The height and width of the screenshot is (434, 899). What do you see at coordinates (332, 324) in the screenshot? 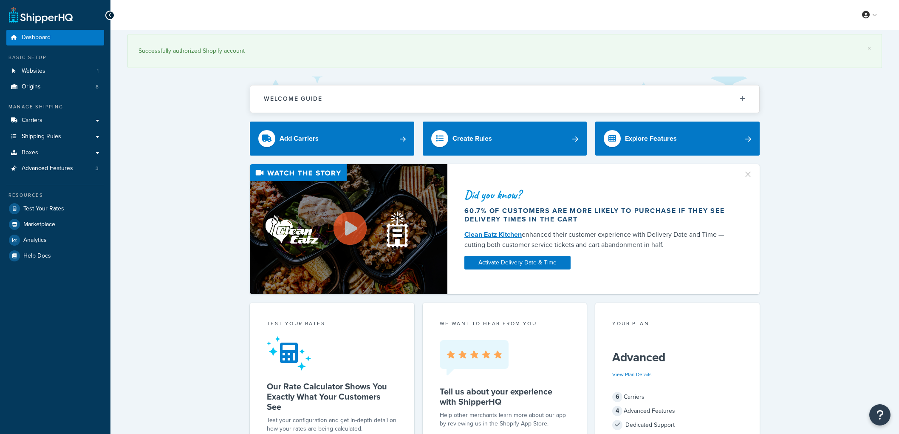
I see `div: Test your rates` at bounding box center [332, 324].